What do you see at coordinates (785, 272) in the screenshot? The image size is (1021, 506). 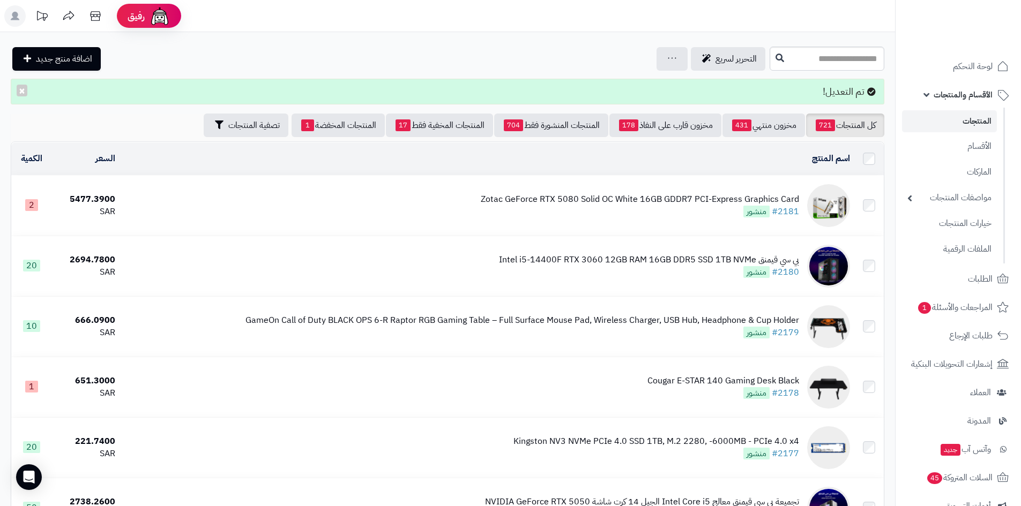 I see `a: #2180` at bounding box center [785, 272].